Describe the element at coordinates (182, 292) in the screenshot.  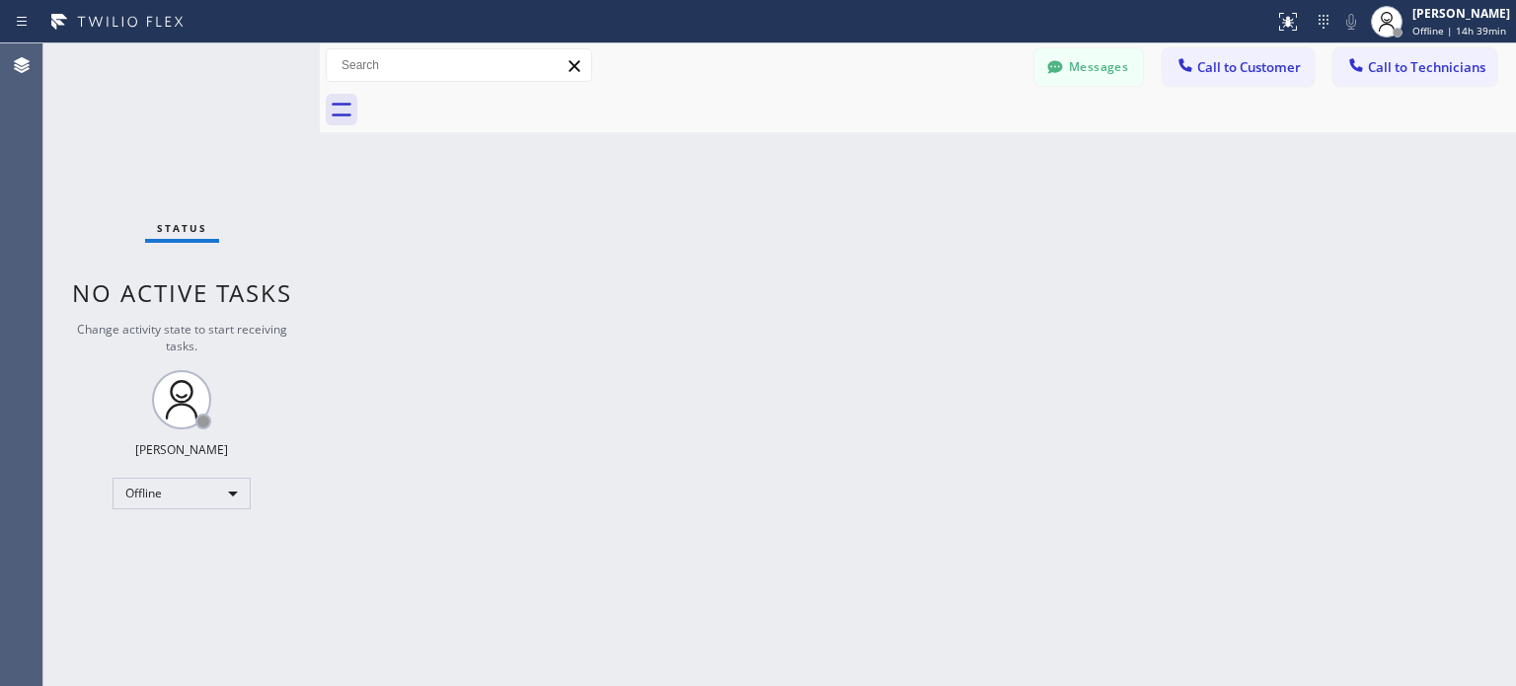
I see `span: No active tasks` at that location.